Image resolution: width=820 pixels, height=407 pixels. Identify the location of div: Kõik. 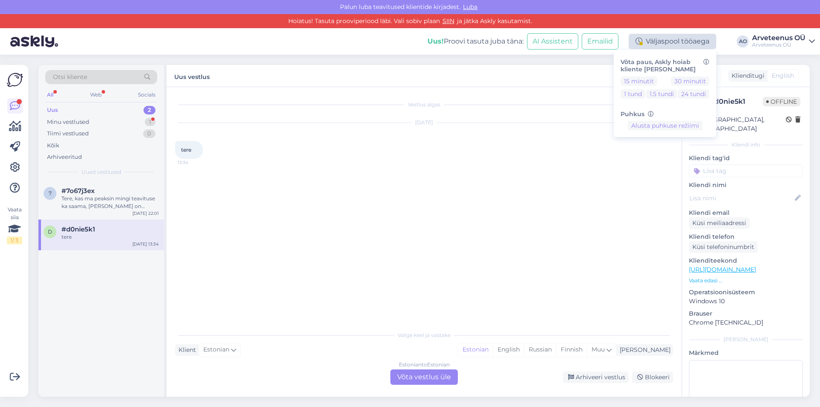
(53, 146).